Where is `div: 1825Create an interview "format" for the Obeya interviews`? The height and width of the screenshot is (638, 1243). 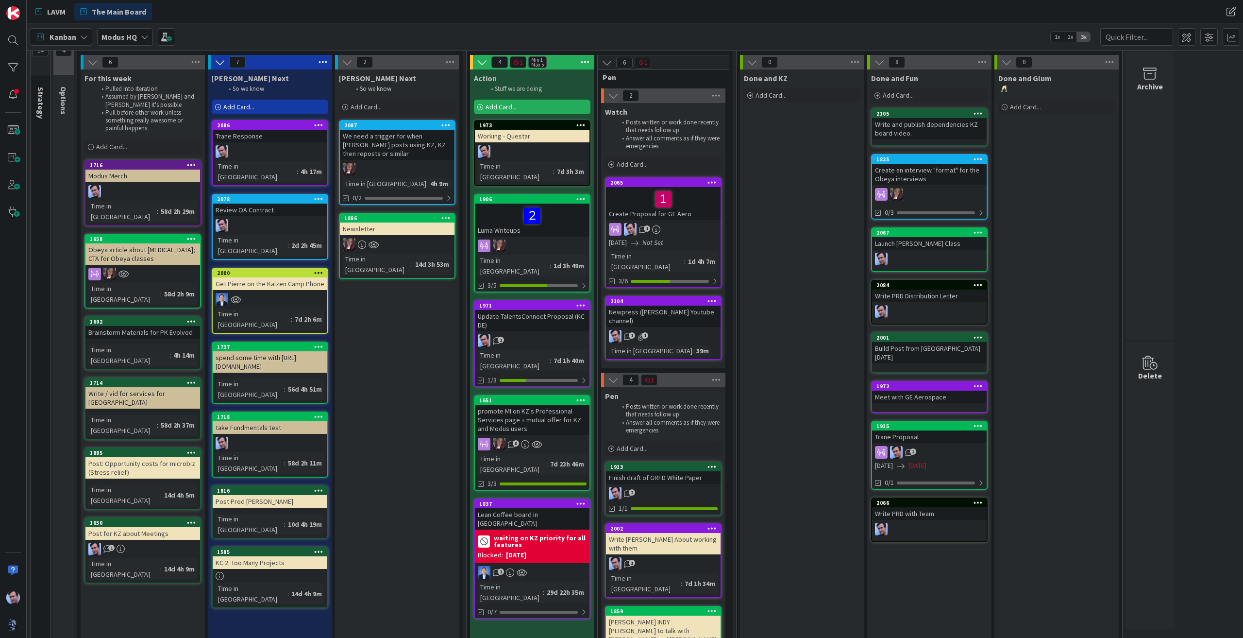 div: 1825Create an interview "format" for the Obeya interviews is located at coordinates (929, 170).